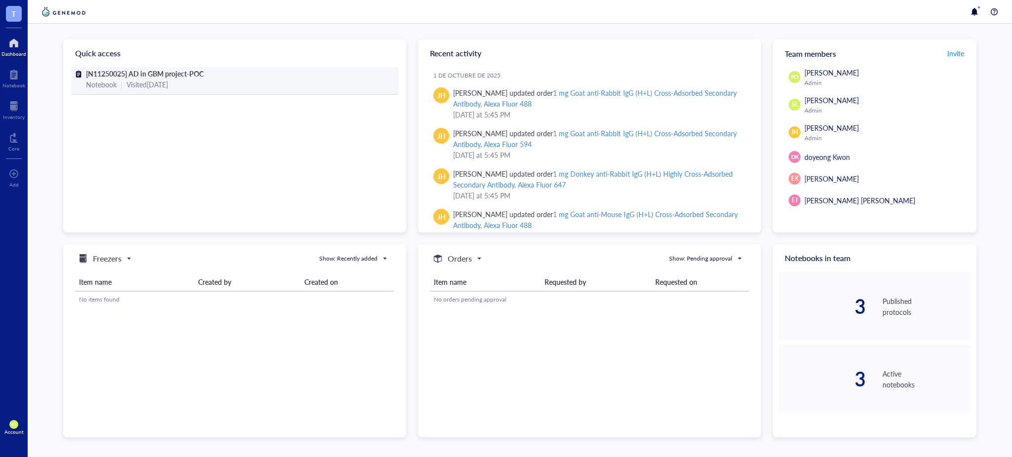  Describe the element at coordinates (348, 259) in the screenshot. I see `div: Show: Recently added` at that location.